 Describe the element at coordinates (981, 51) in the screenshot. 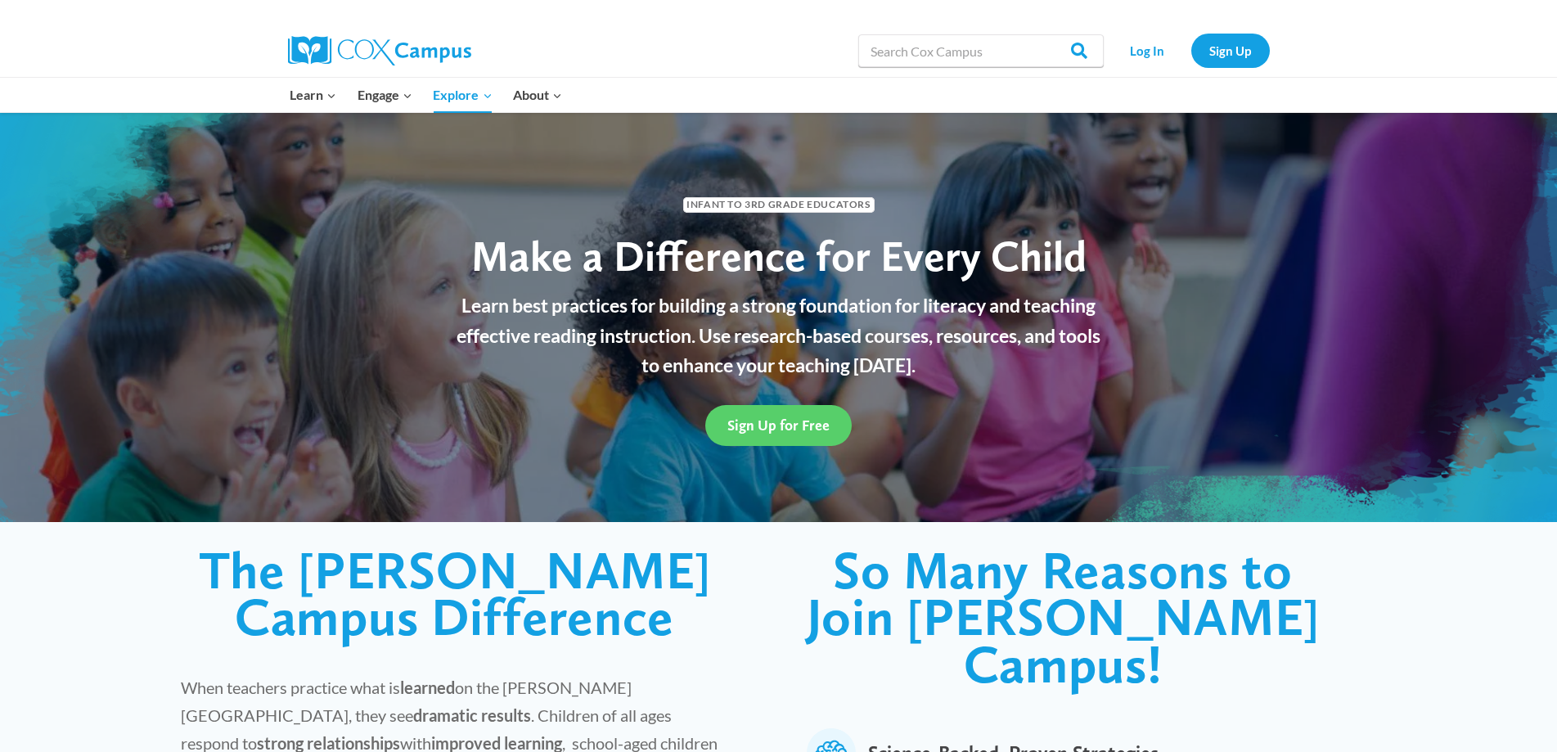

I see `input: Search Cox Campus` at that location.